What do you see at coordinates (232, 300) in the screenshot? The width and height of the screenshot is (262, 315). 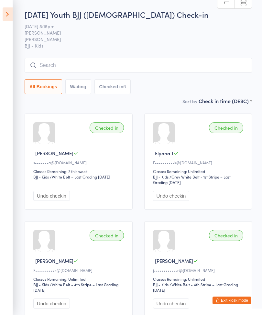 I see `button: Exit kiosk mode` at bounding box center [232, 300].